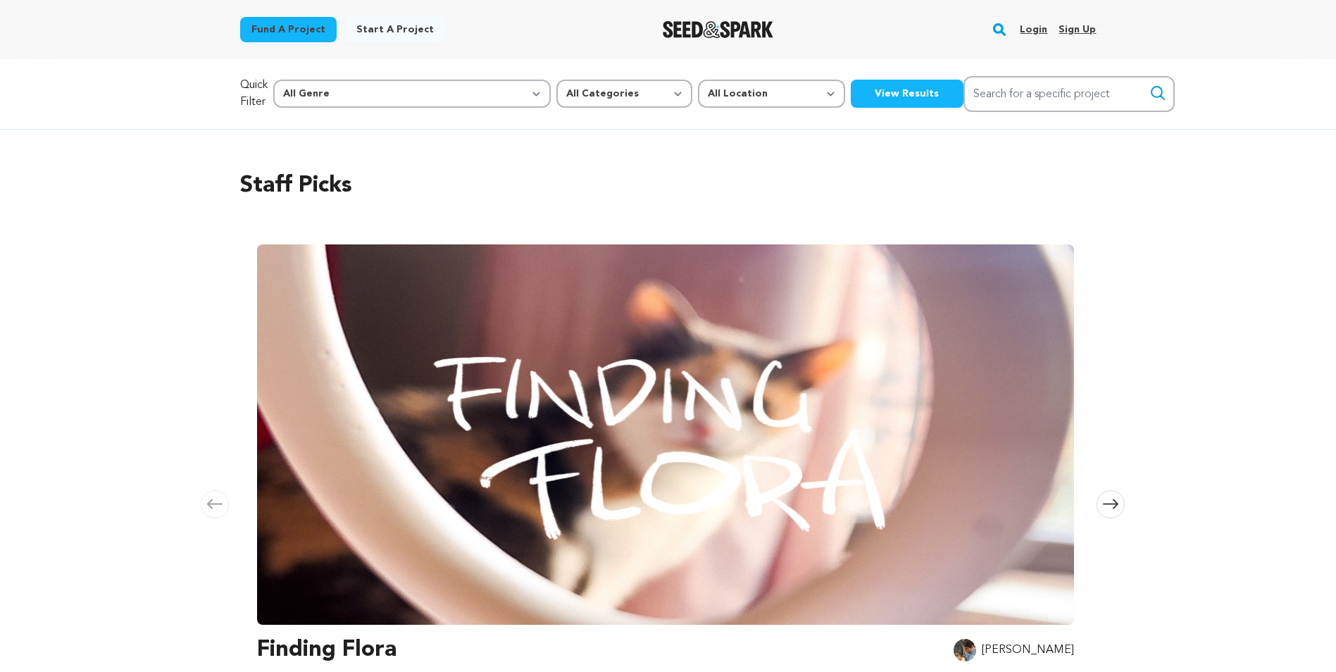 The width and height of the screenshot is (1336, 672). What do you see at coordinates (395, 30) in the screenshot?
I see `a: Start a project` at bounding box center [395, 30].